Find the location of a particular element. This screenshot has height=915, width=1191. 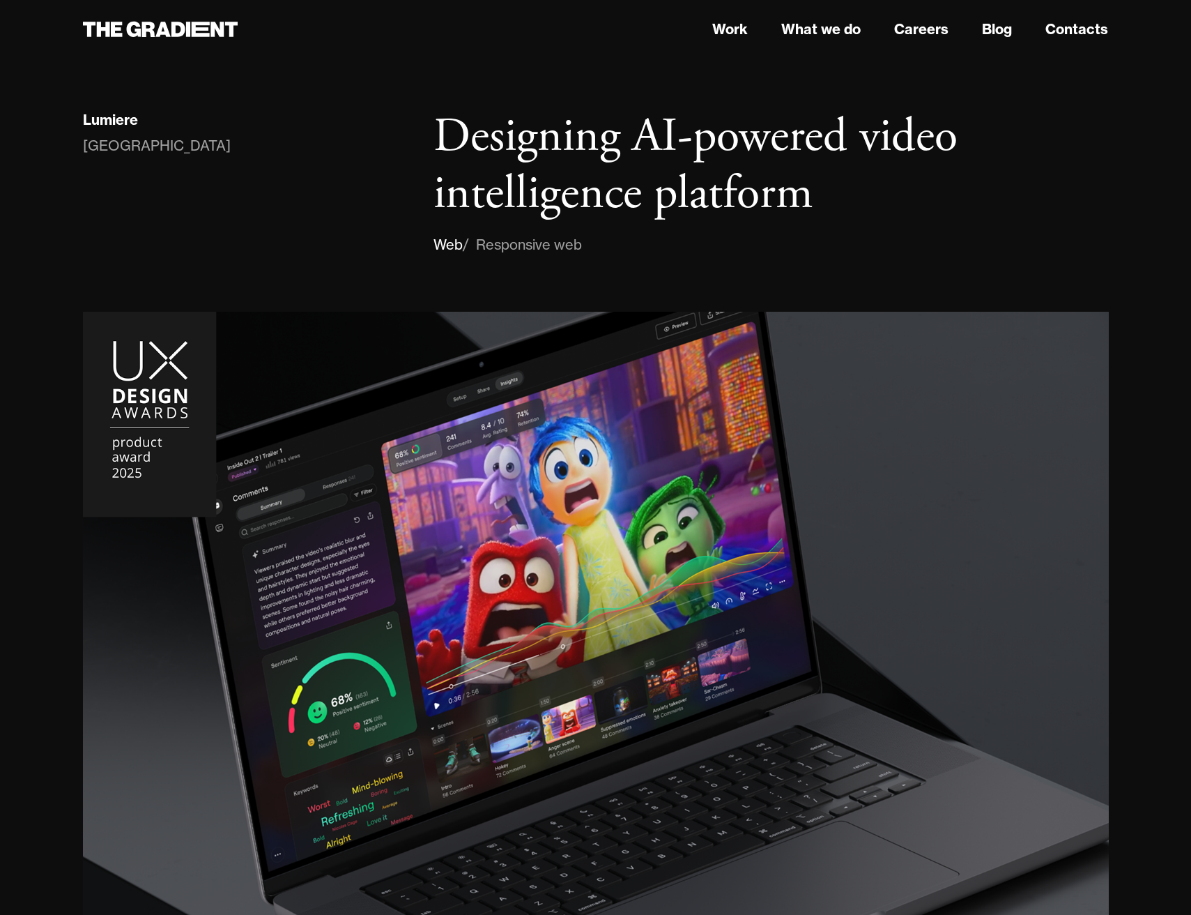

a: Careers is located at coordinates (921, 29).